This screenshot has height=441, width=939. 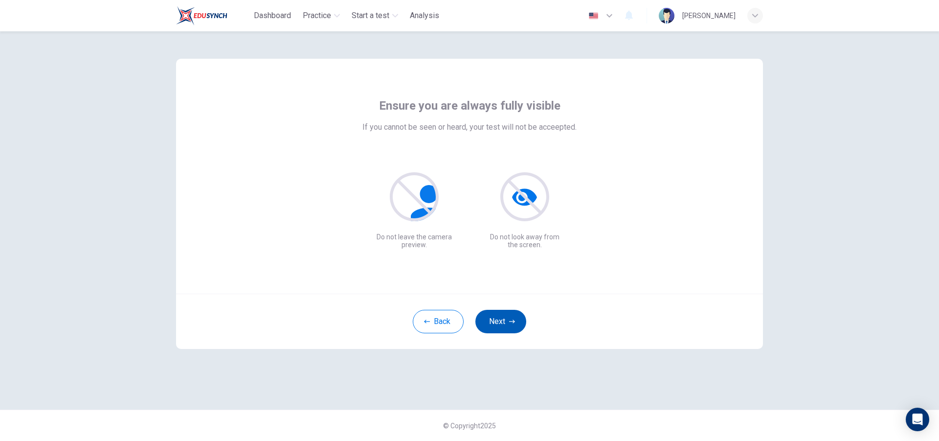 I want to click on span: Analysis, so click(x=425, y=16).